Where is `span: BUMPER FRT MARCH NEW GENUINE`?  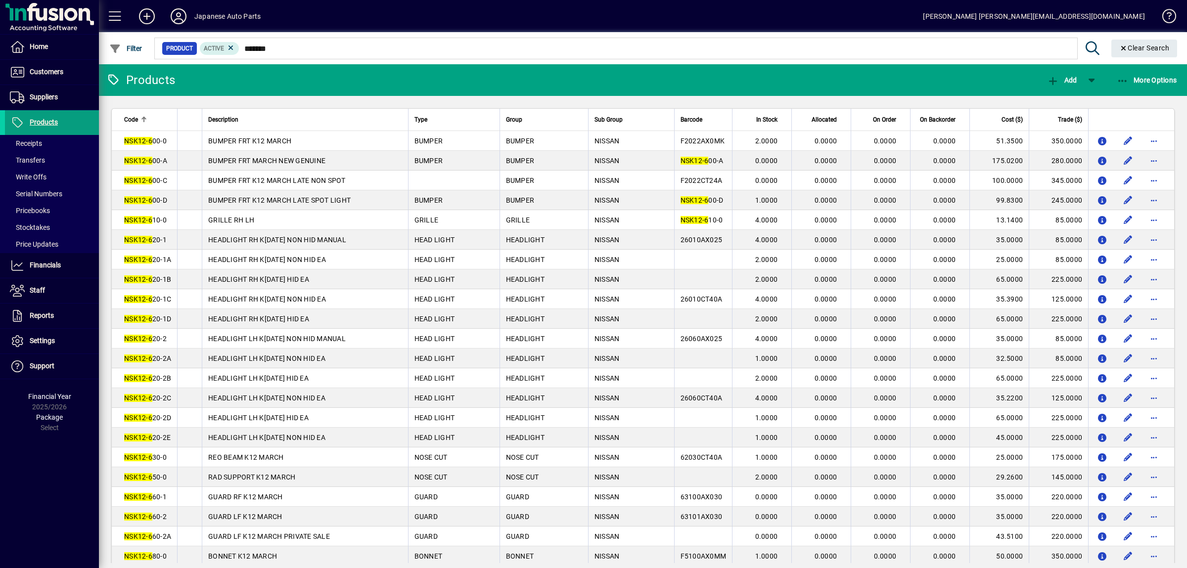 span: BUMPER FRT MARCH NEW GENUINE is located at coordinates (267, 161).